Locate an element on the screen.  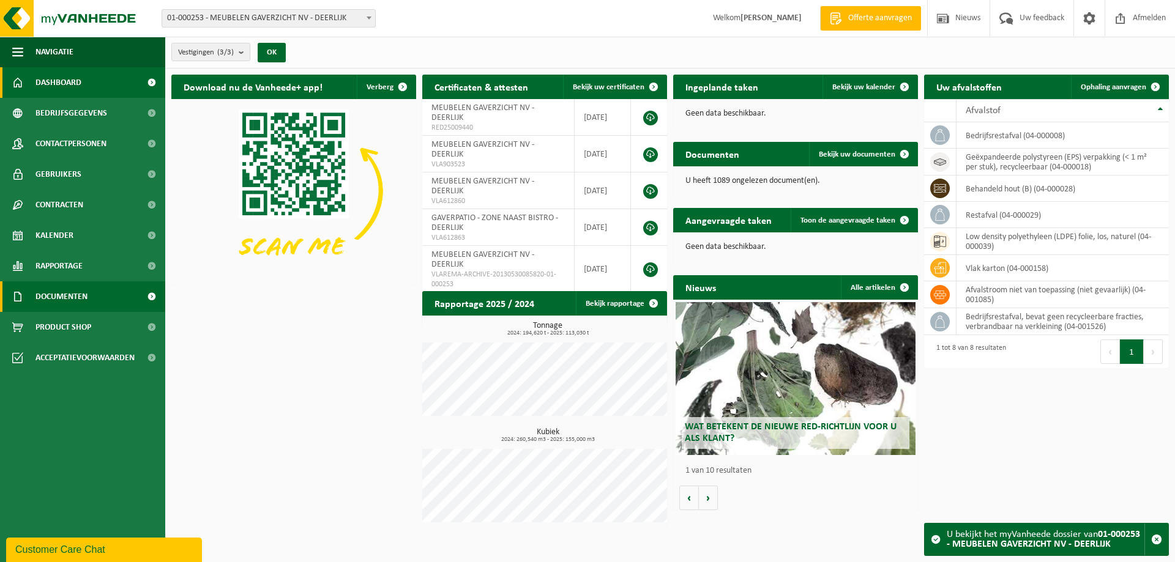
td: restafval (04-000029) is located at coordinates (1063, 215).